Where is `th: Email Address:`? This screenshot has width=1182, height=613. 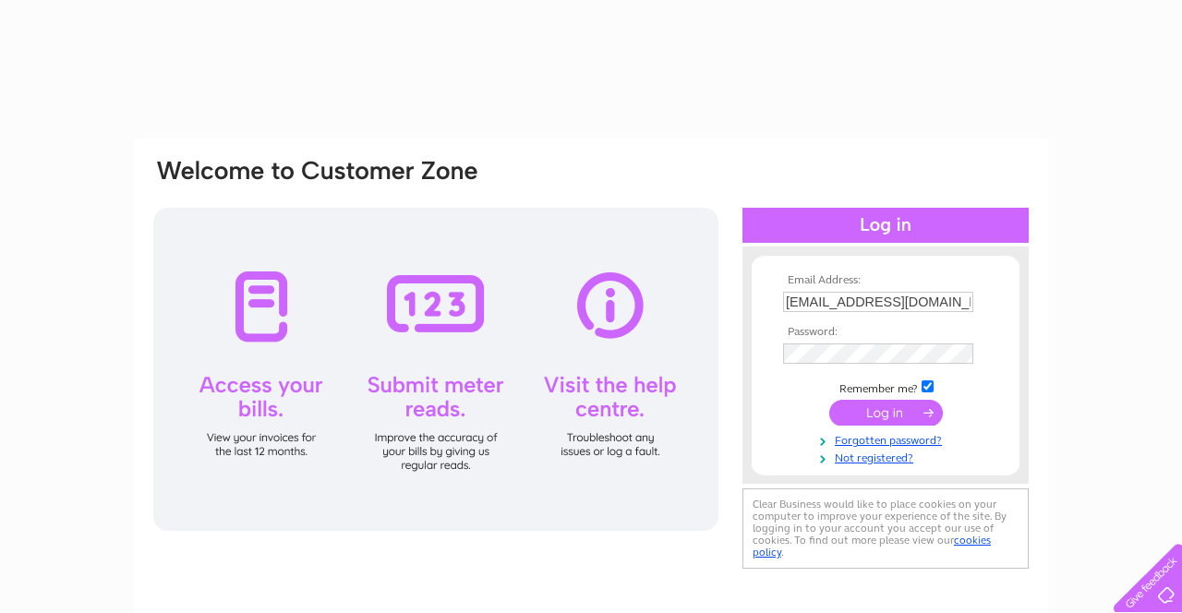 th: Email Address: is located at coordinates (886, 281).